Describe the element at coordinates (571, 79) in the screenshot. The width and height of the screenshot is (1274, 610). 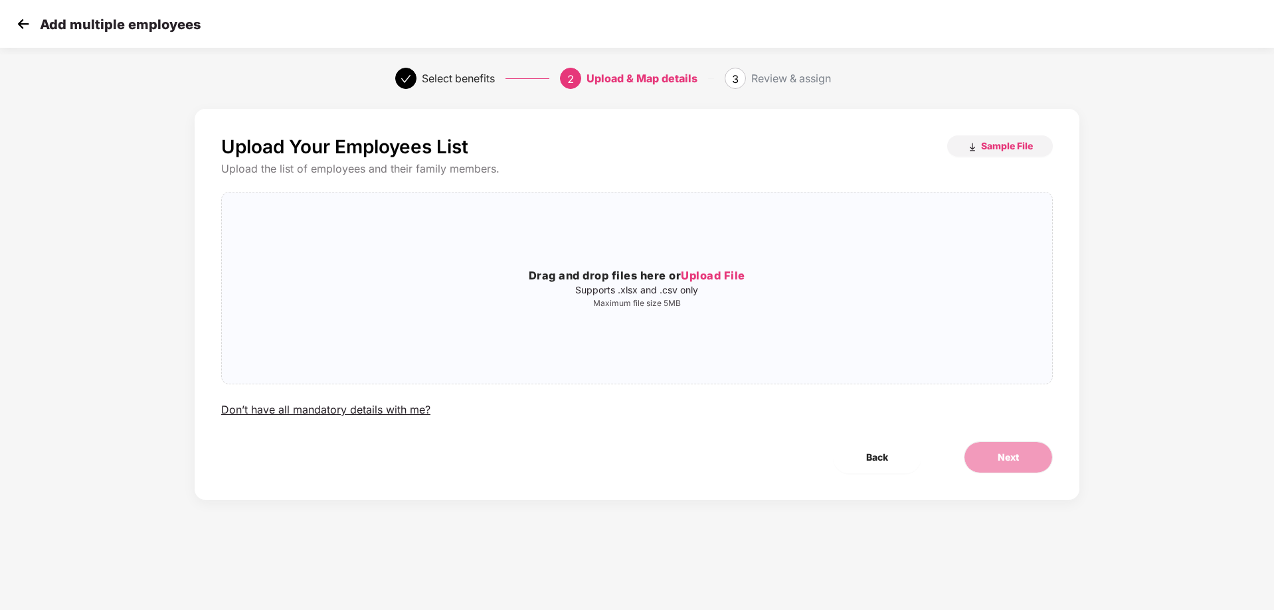
I see `span: 2` at that location.